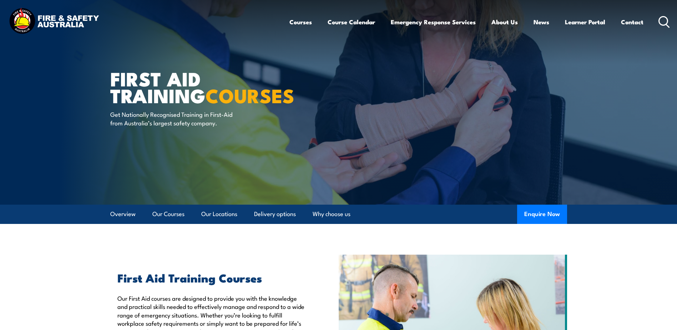  What do you see at coordinates (250, 95) in the screenshot?
I see `strong: COURSES` at bounding box center [250, 95].